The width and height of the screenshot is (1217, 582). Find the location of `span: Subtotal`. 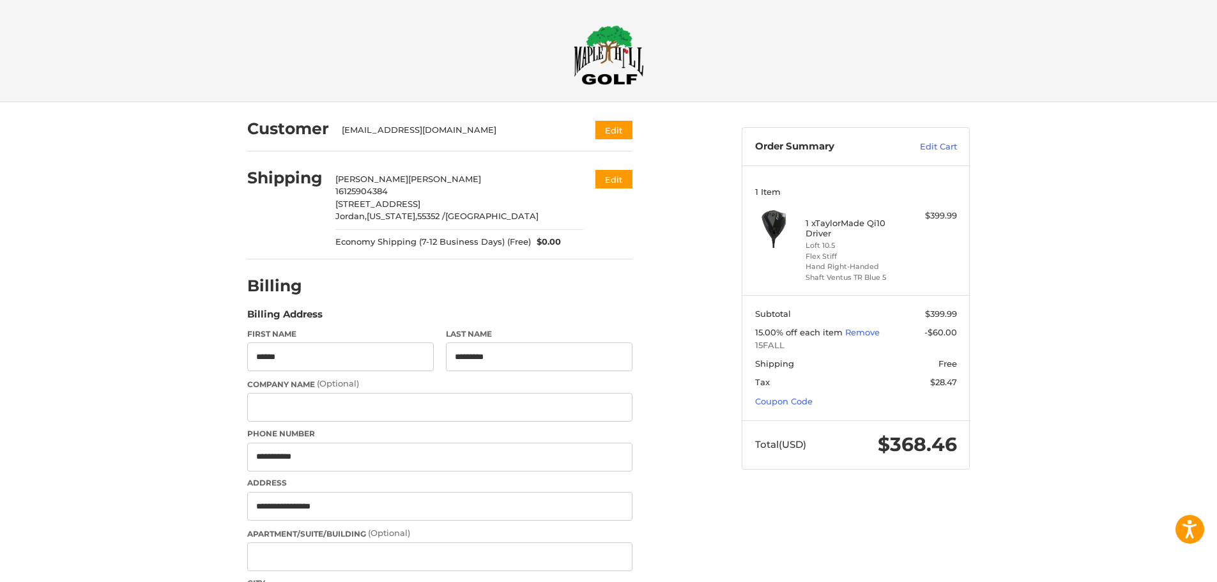

span: Subtotal is located at coordinates (773, 314).